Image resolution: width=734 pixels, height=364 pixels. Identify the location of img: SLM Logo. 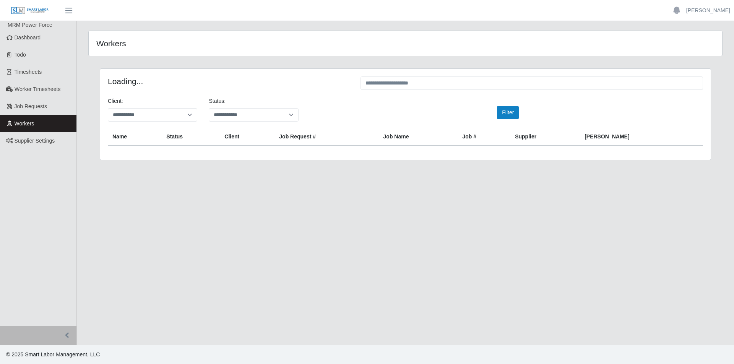
(30, 11).